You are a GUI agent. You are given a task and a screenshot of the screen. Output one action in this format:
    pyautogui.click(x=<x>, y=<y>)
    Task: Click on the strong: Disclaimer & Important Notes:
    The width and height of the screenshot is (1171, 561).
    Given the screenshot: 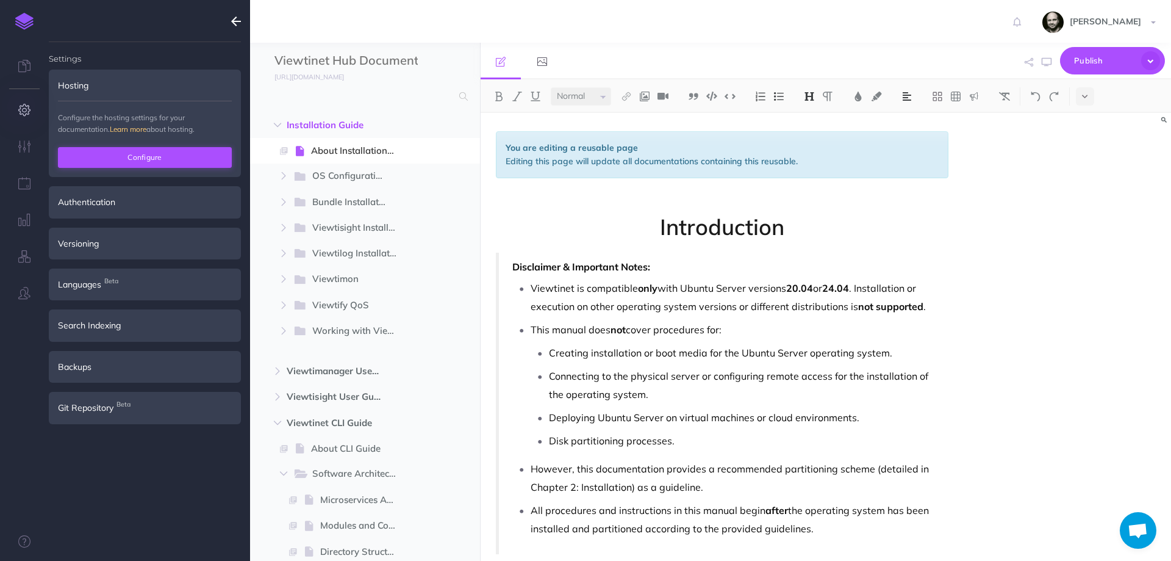 What is the action you would take?
    pyautogui.click(x=581, y=267)
    